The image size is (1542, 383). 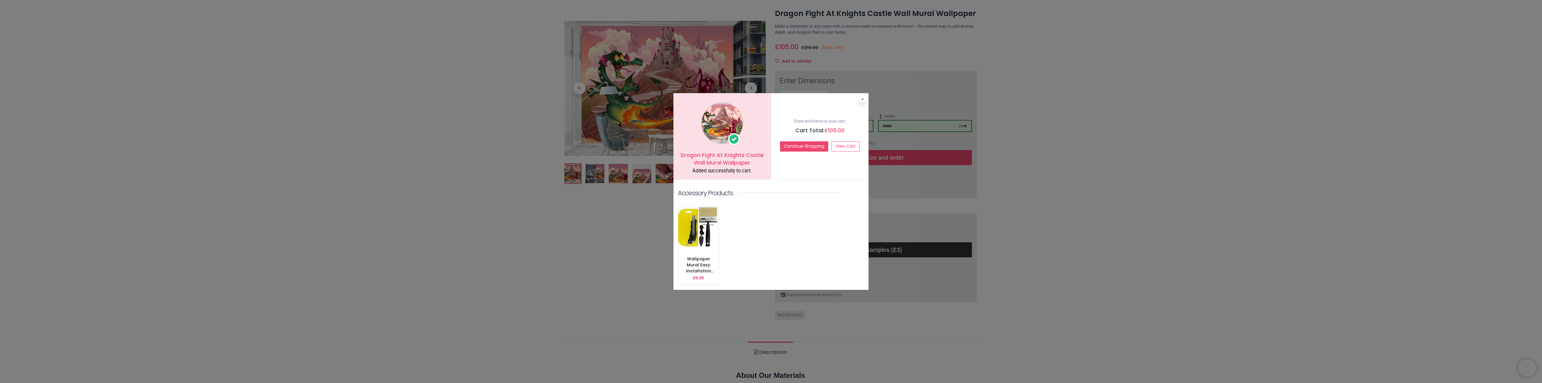 I want to click on img: image_1024, so click(x=722, y=123).